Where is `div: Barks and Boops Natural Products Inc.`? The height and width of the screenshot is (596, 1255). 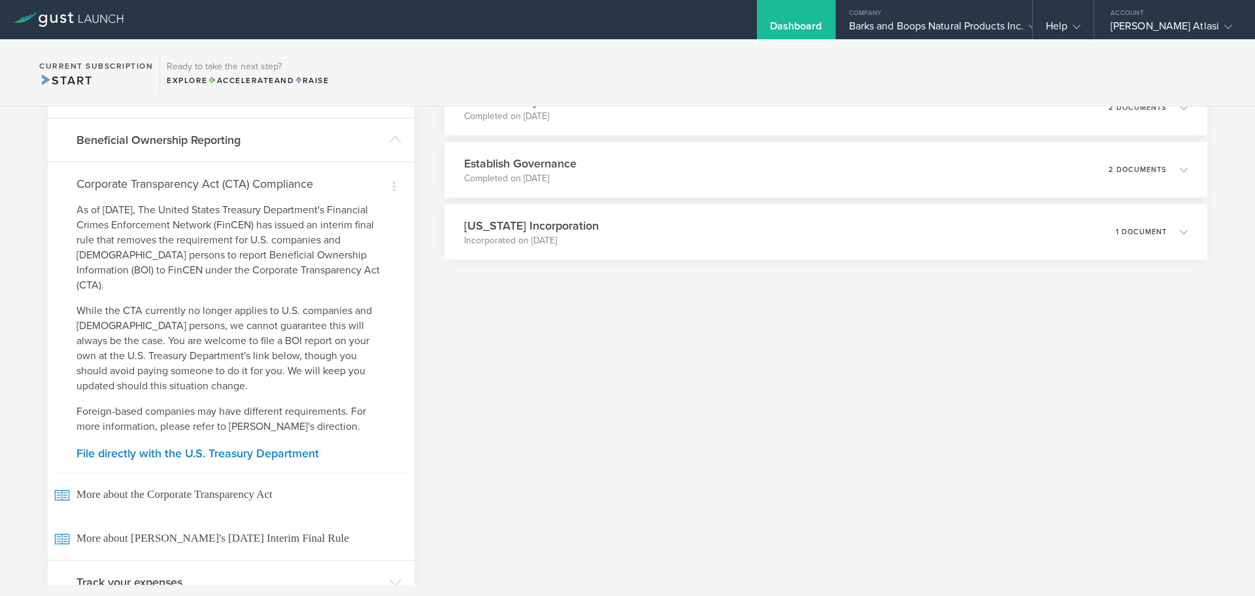 div: Barks and Boops Natural Products Inc. is located at coordinates (934, 29).